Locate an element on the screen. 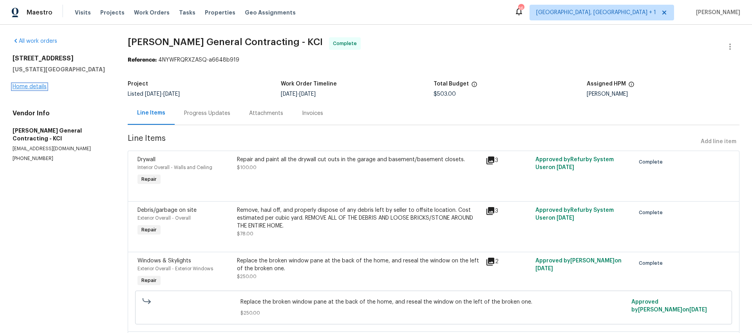 The height and width of the screenshot is (333, 752). div: 4NYWFRQRXZASQ-a6648b919 is located at coordinates (434, 60).